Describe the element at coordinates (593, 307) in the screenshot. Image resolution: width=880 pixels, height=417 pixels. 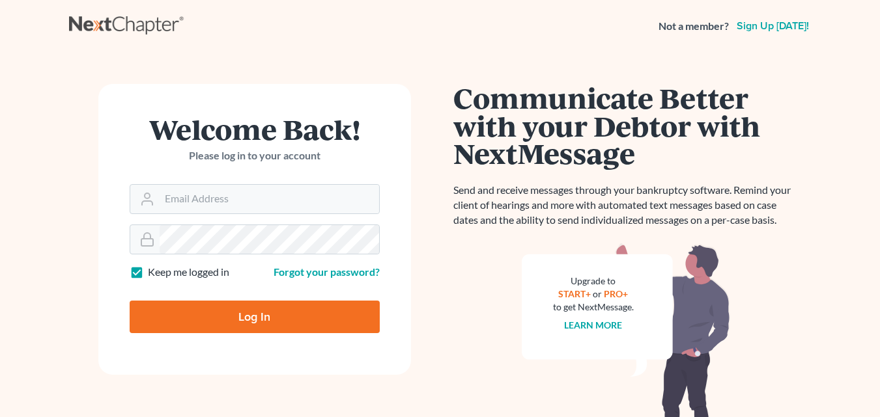
I see `div: to get NextMessage.` at that location.